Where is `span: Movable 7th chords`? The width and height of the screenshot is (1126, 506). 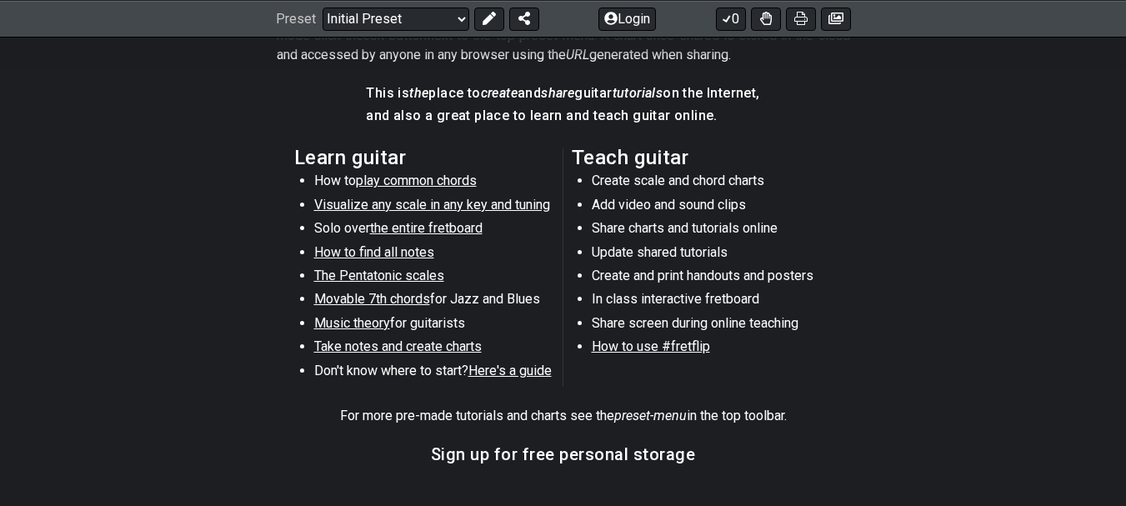 span: Movable 7th chords is located at coordinates (372, 298).